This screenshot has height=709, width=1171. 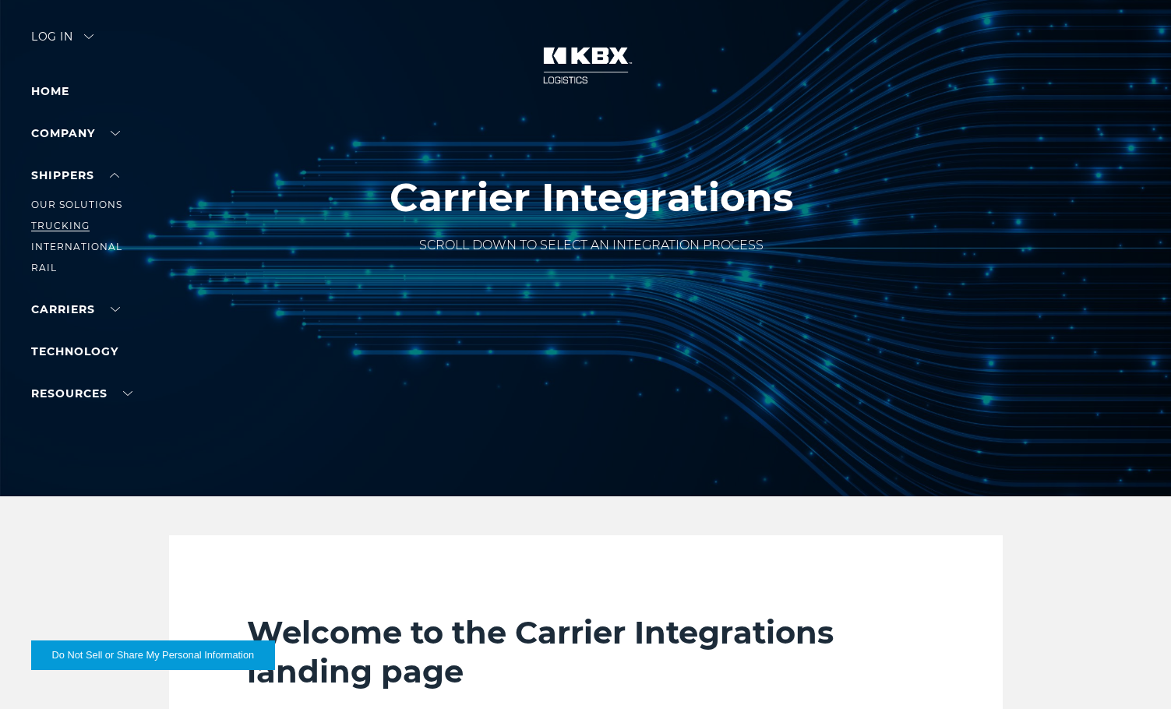 What do you see at coordinates (586, 652) in the screenshot?
I see `h2: Welcome to the Carrier Integrations landing page` at bounding box center [586, 652].